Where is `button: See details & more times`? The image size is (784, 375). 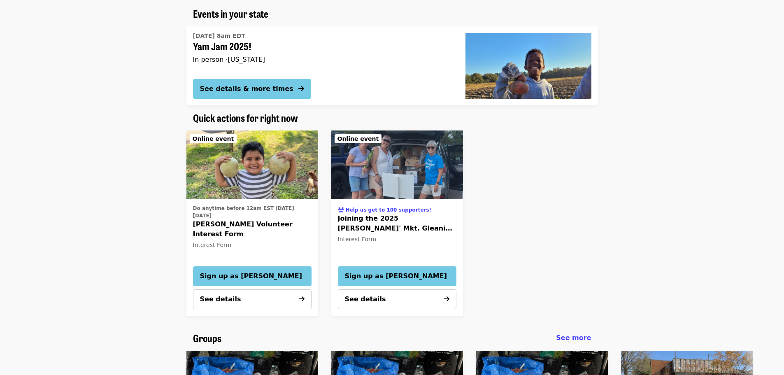
button: See details & more times is located at coordinates (252, 89).